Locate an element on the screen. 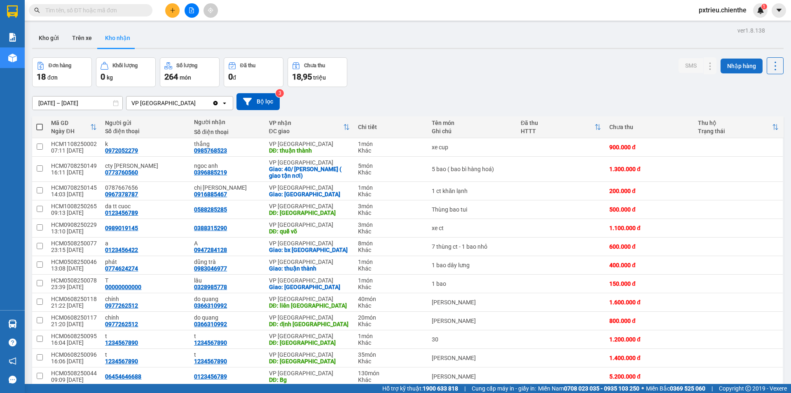 The height and width of the screenshot is (393, 791). input: Selected VP Bắc Ninh. is located at coordinates (197, 103).